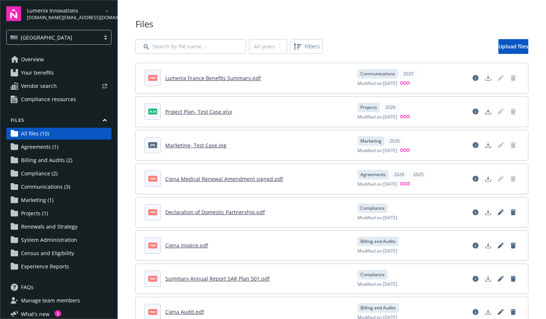 Image resolution: width=546 pixels, height=319 pixels. Describe the element at coordinates (59, 173) in the screenshot. I see `a: Compliance (2)` at that location.